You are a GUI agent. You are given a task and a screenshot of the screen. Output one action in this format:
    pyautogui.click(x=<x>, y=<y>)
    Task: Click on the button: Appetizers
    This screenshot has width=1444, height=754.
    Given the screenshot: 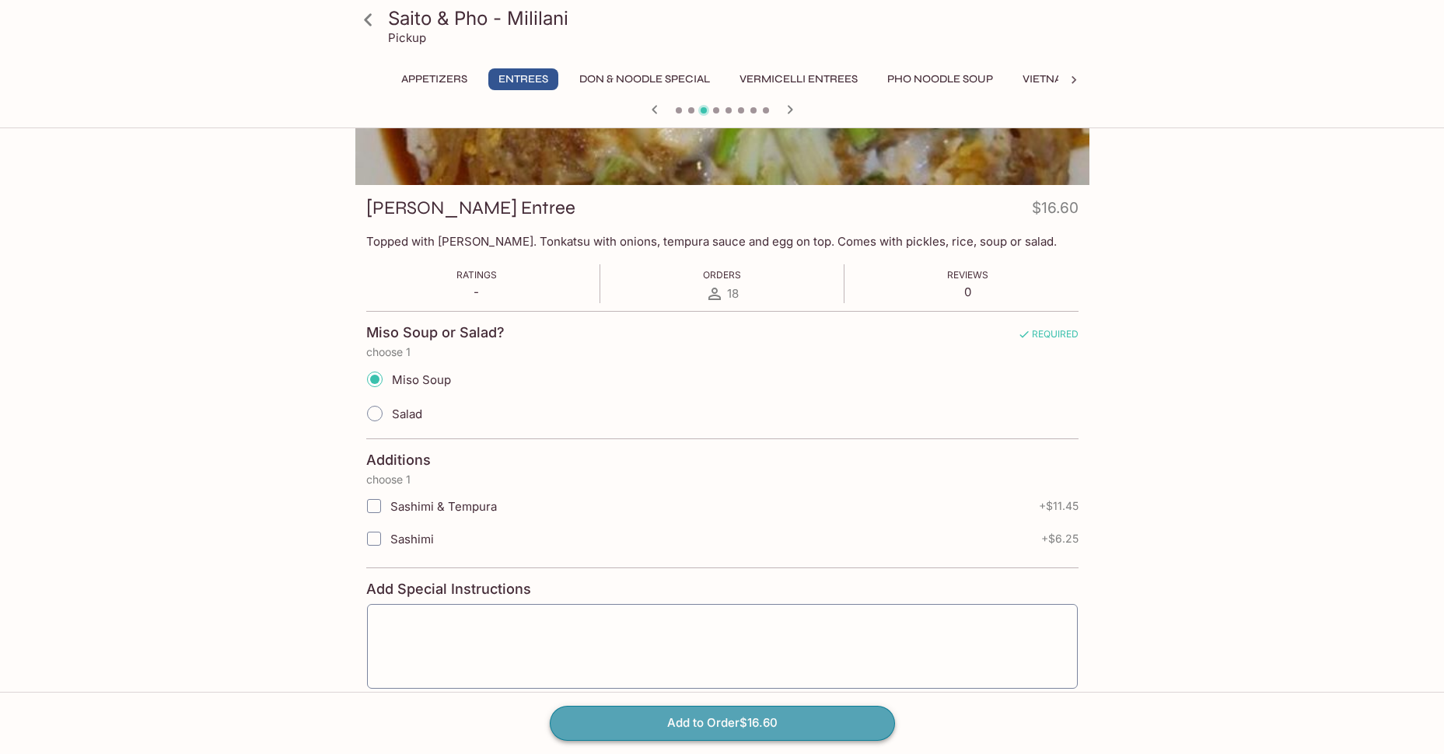 What is the action you would take?
    pyautogui.click(x=434, y=79)
    